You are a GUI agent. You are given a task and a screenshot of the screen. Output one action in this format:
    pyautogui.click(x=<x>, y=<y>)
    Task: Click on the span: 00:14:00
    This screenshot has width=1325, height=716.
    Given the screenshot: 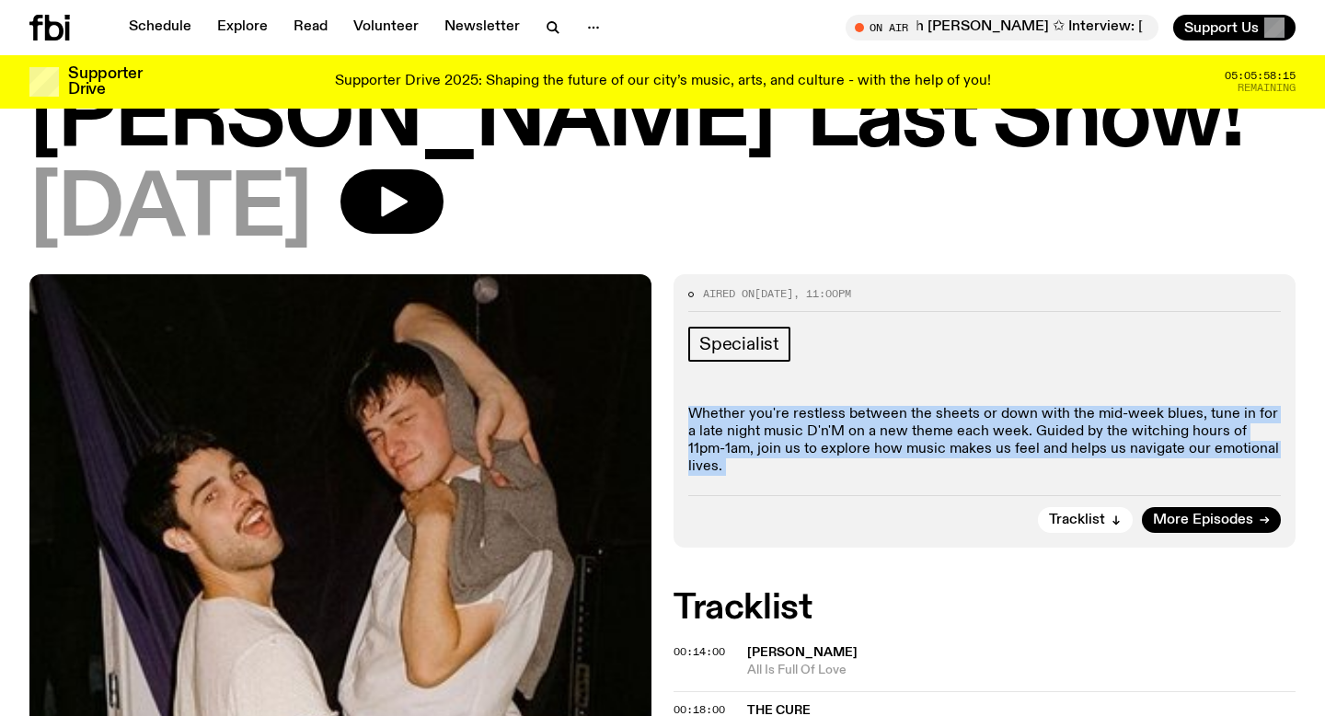 What is the action you would take?
    pyautogui.click(x=699, y=652)
    